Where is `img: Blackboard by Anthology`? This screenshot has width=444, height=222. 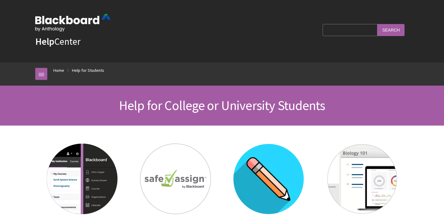
img: Blackboard by Anthology is located at coordinates (73, 23).